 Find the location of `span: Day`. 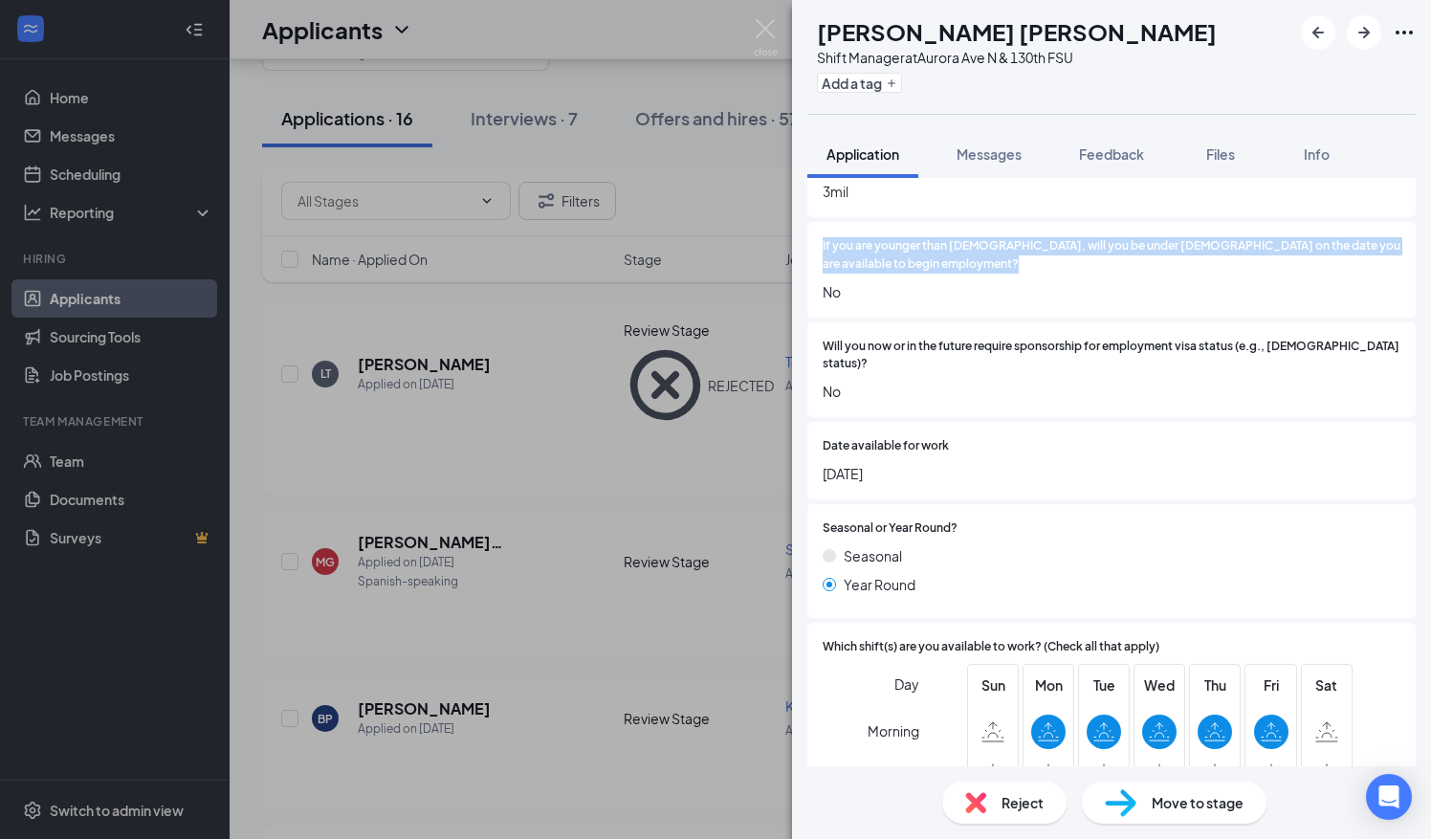

span: Day is located at coordinates (907, 684).